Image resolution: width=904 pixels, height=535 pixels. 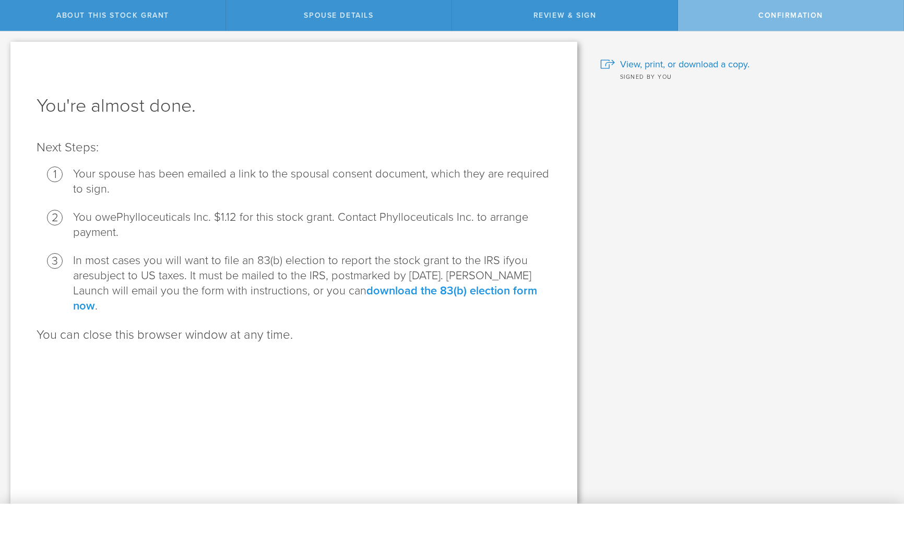 I want to click on span: You owe, so click(x=94, y=217).